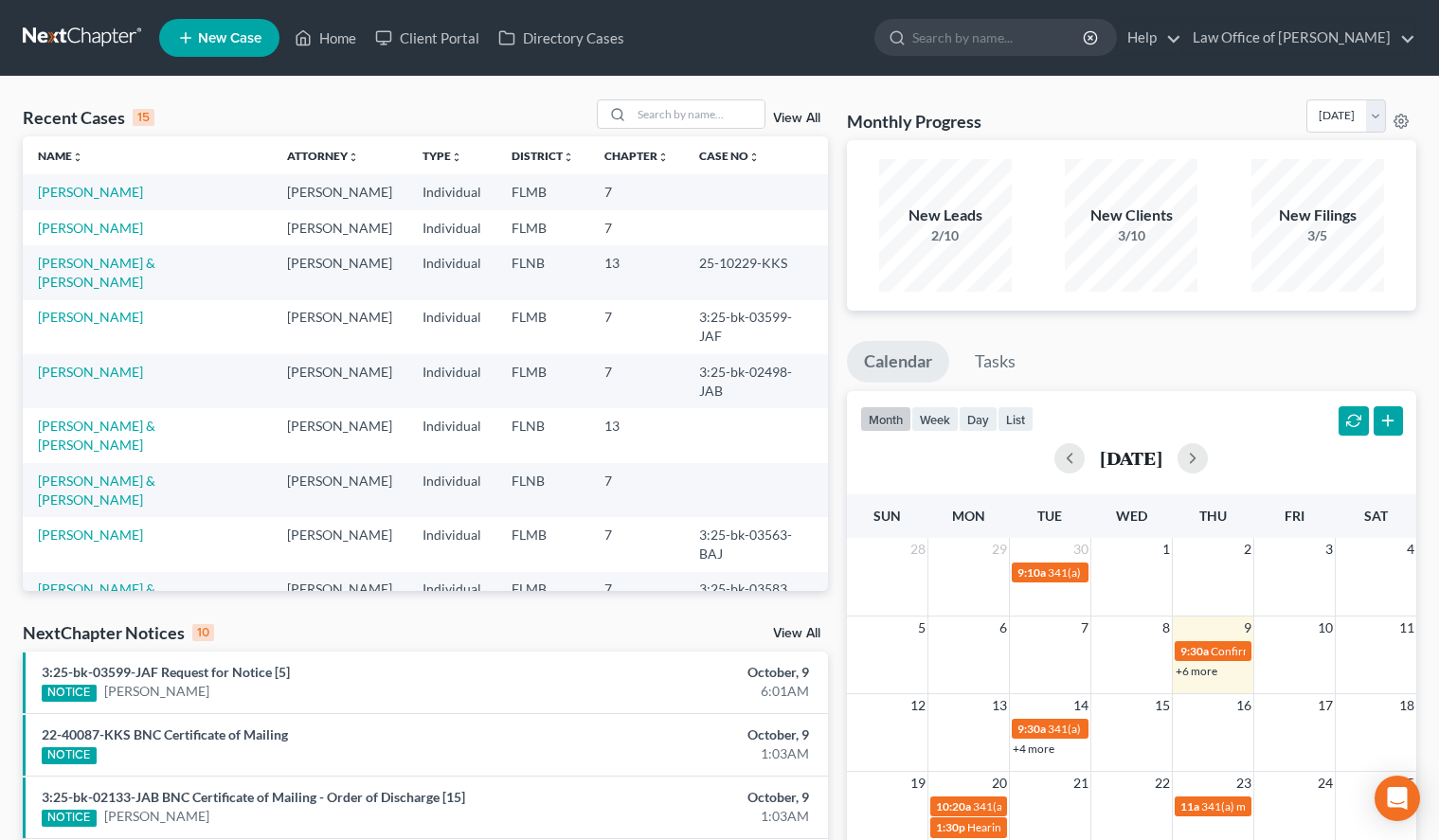  Describe the element at coordinates (1326, 706) in the screenshot. I see `span: 17` at that location.